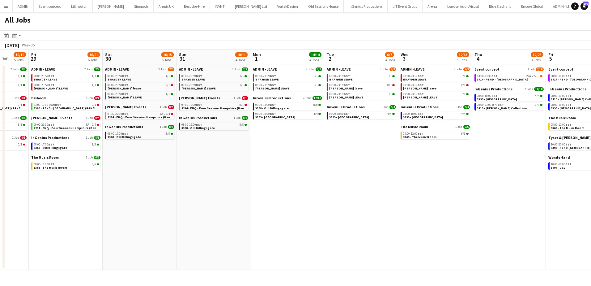 This screenshot has height=286, width=591. Describe the element at coordinates (23, 6) in the screenshot. I see `button: ADMIN` at that location.